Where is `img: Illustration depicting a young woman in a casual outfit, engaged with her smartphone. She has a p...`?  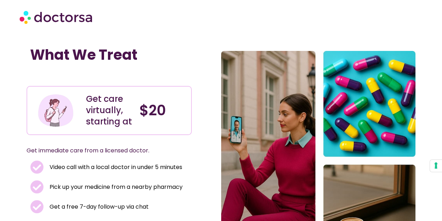
img: Illustration depicting a young woman in a casual outfit, engaged with her smartphone. She has a p... is located at coordinates (56, 110).